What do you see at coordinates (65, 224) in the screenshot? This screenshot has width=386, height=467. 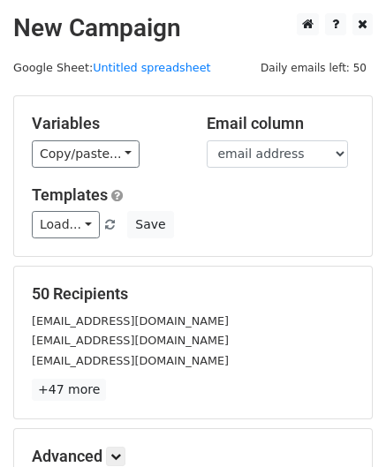 I see `a: Load...` at bounding box center [65, 224].